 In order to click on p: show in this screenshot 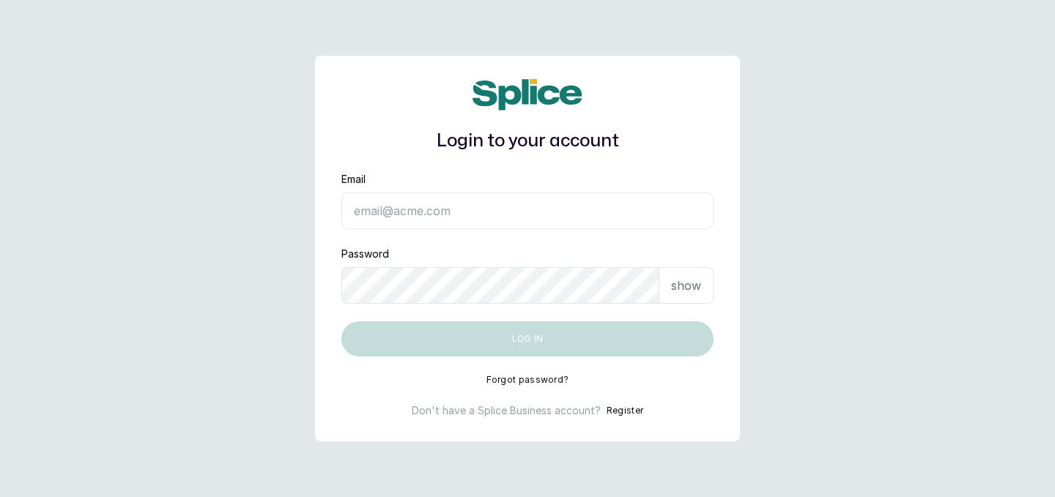, I will do `click(686, 286)`.